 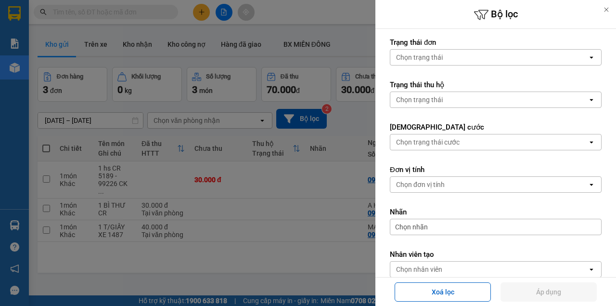 I want to click on div: Chọn nhân viên, so click(x=419, y=269).